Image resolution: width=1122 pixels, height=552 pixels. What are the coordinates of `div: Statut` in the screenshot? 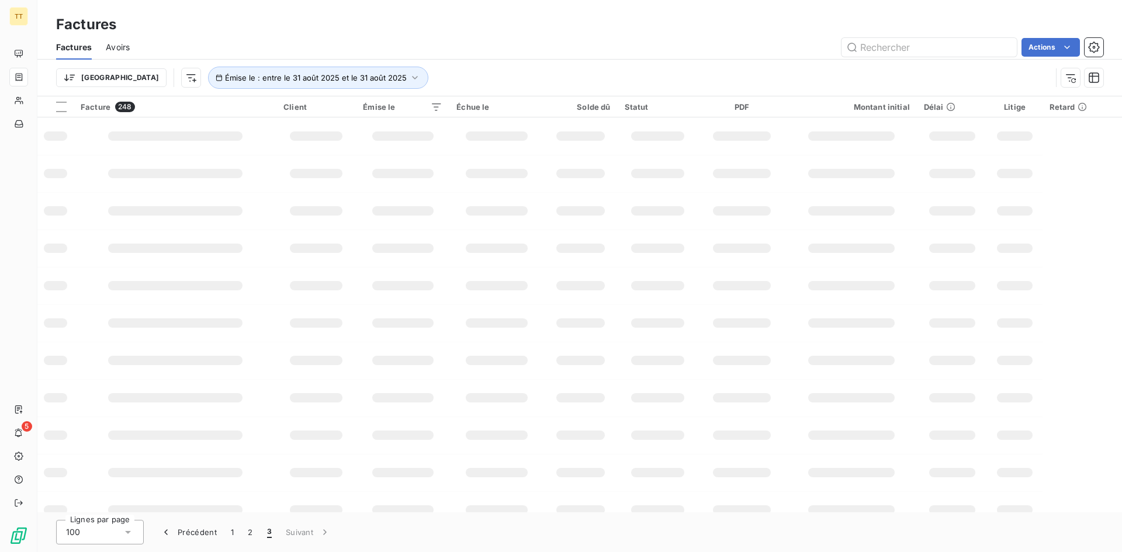 It's located at (658, 107).